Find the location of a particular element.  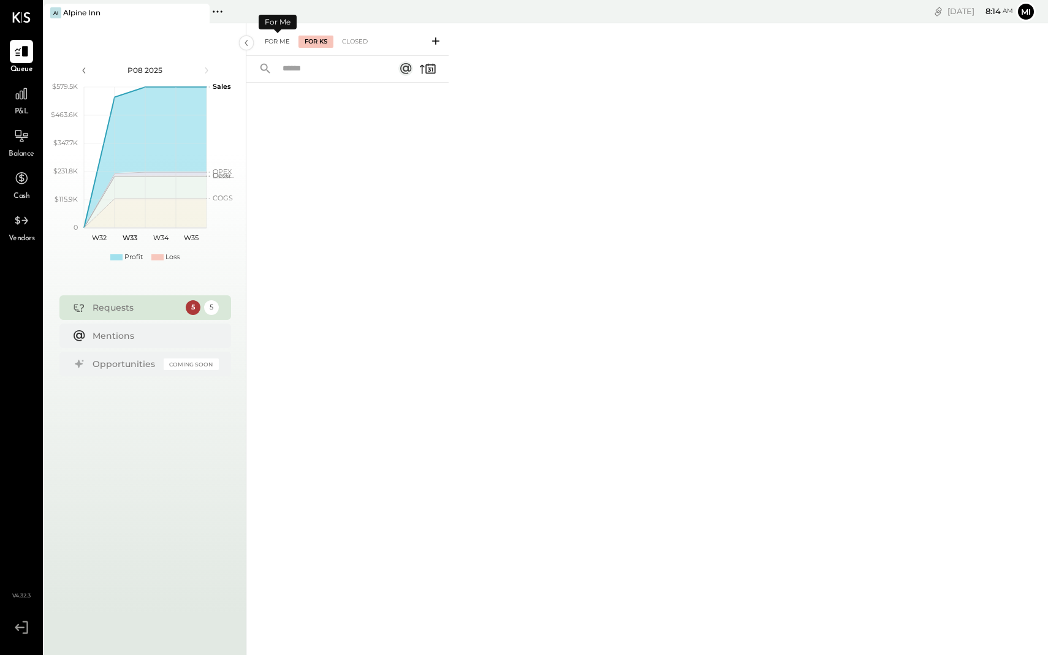

text: $463.6K is located at coordinates (64, 115).